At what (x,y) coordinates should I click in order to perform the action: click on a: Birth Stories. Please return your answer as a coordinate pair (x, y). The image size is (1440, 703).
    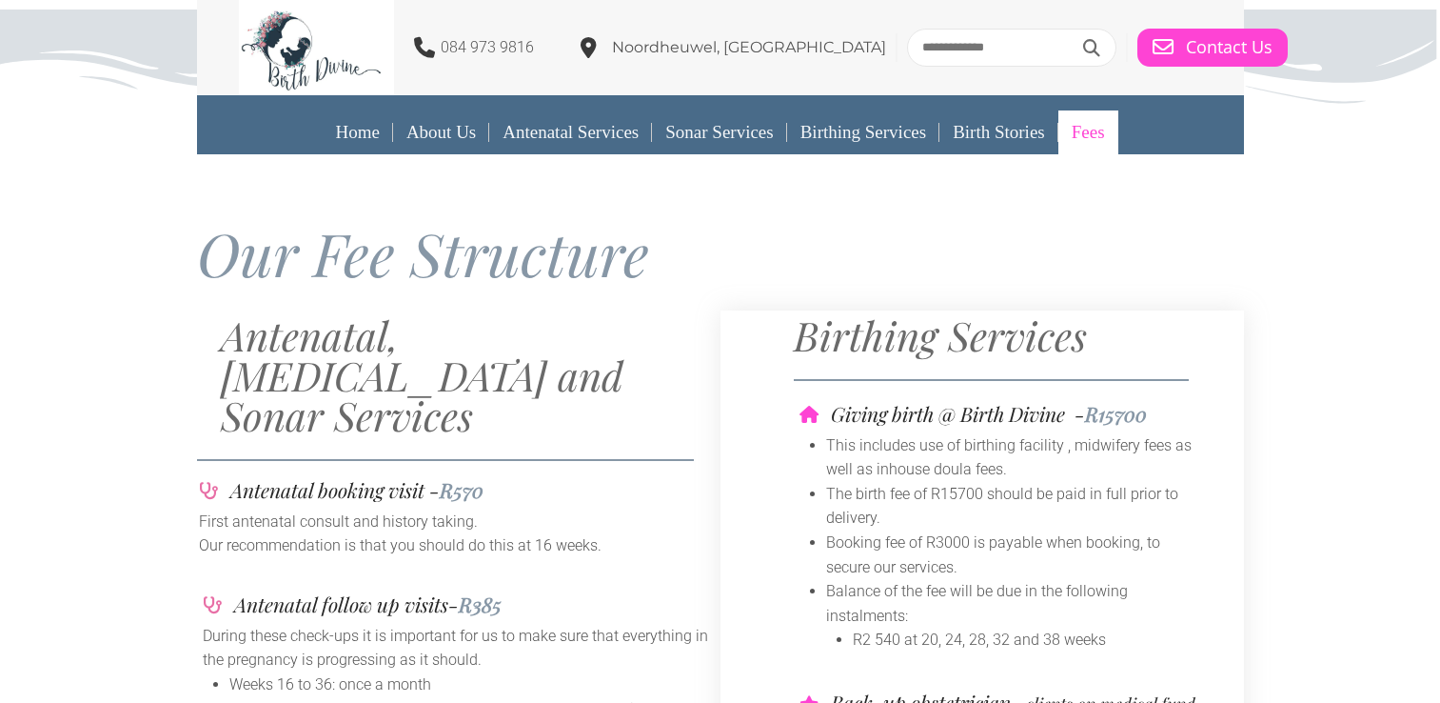
    Looking at the image, I should click on (999, 132).